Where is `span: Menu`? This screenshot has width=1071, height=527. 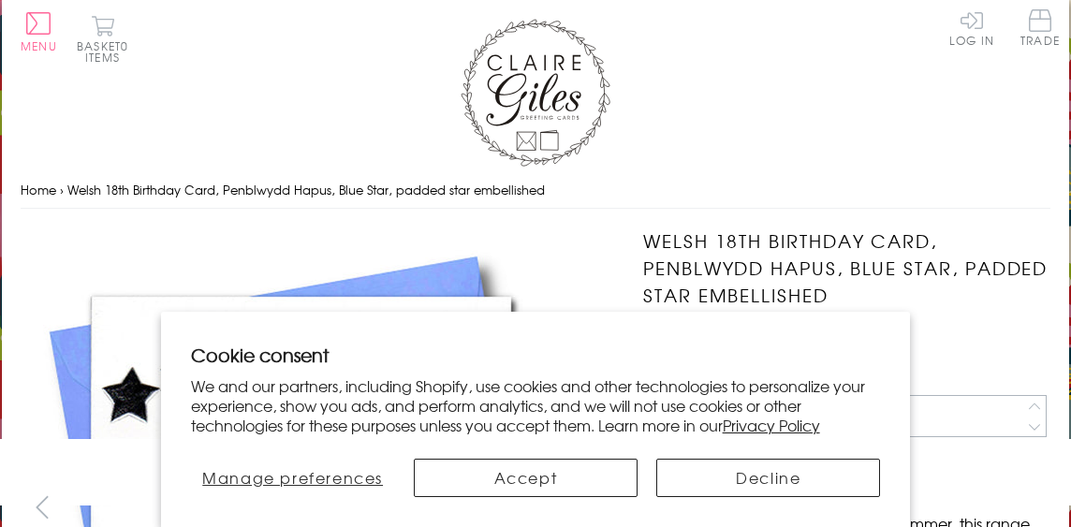 span: Menu is located at coordinates (38, 46).